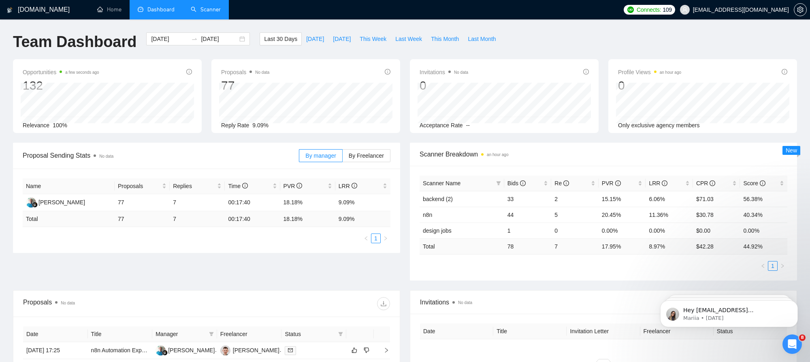  What do you see at coordinates (310, 334) in the screenshot?
I see `span: Status` at bounding box center [310, 334].